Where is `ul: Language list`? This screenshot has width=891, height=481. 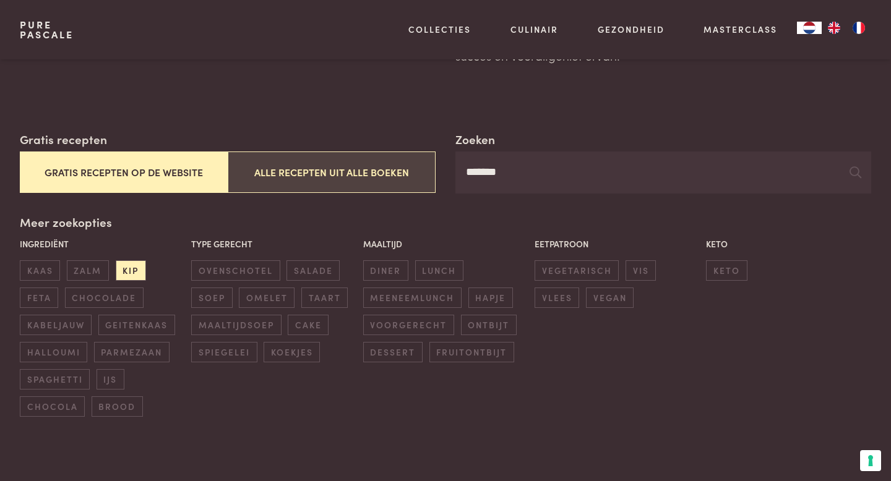
ul: Language list is located at coordinates (846, 28).